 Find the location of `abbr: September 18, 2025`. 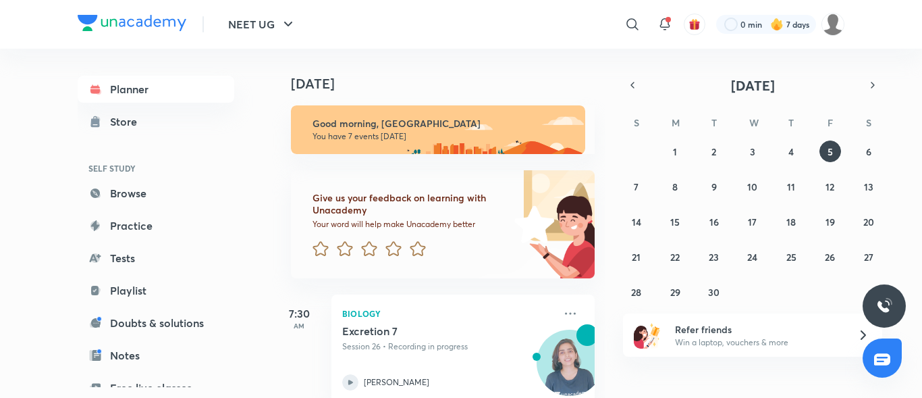

abbr: September 18, 2025 is located at coordinates (791, 221).